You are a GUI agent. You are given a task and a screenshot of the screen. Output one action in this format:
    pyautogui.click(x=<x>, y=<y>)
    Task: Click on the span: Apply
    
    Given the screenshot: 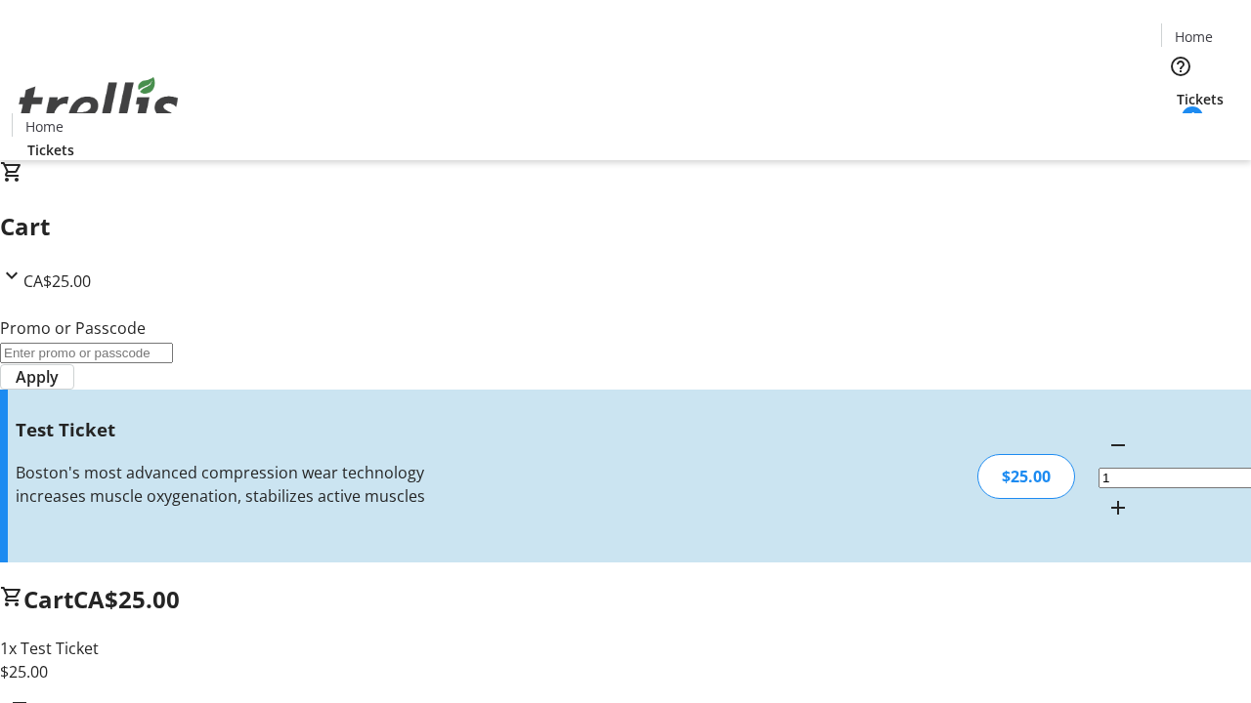 What is the action you would take?
    pyautogui.click(x=37, y=377)
    